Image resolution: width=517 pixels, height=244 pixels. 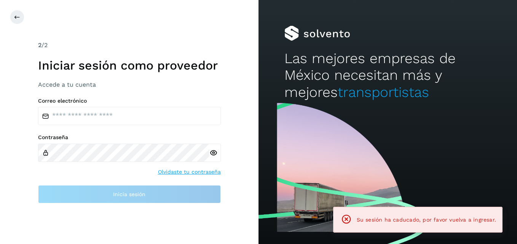 I want to click on span: Inicia sesión, so click(x=129, y=195).